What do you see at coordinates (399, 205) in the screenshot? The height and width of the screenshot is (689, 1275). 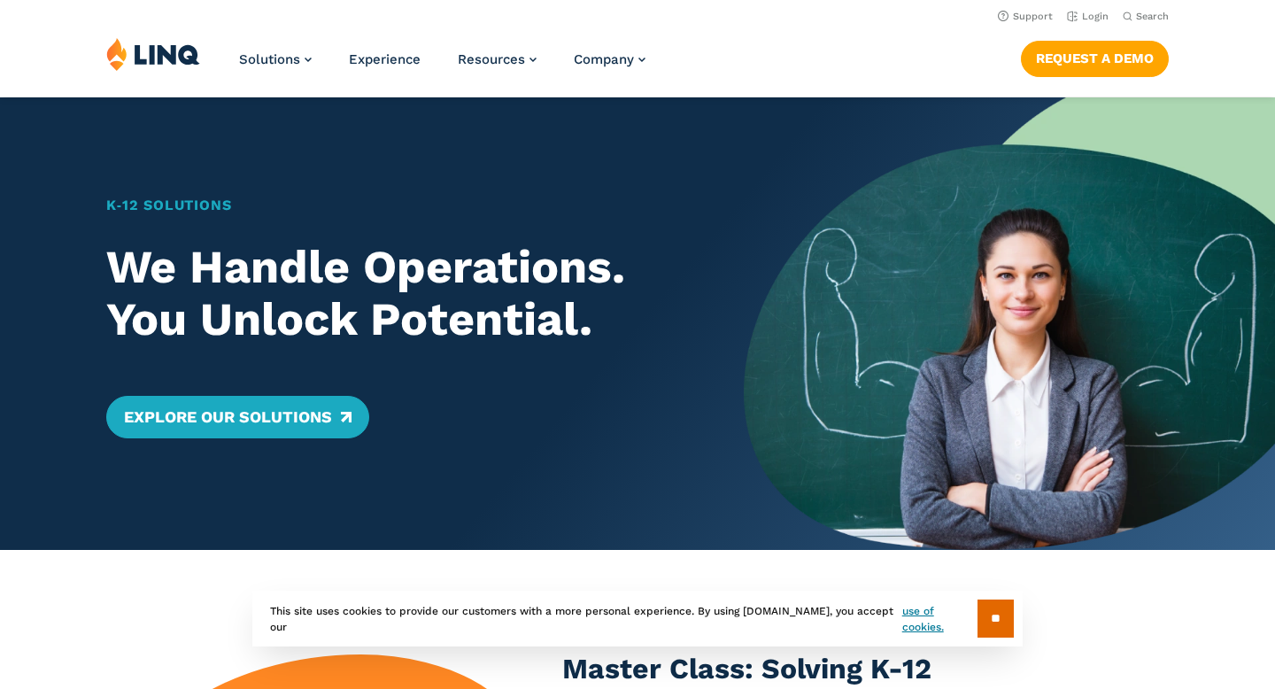 I see `h1: K‑12 Solutions` at bounding box center [399, 205].